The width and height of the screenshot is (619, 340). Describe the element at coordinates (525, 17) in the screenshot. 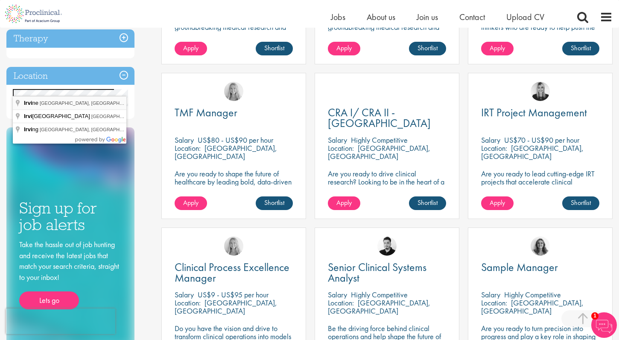

I see `a: Upload CV` at that location.